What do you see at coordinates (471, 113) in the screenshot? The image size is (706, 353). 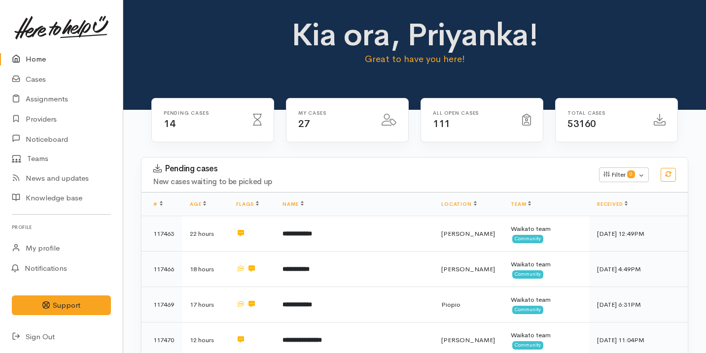 I see `h6: All Open cases` at bounding box center [471, 113].